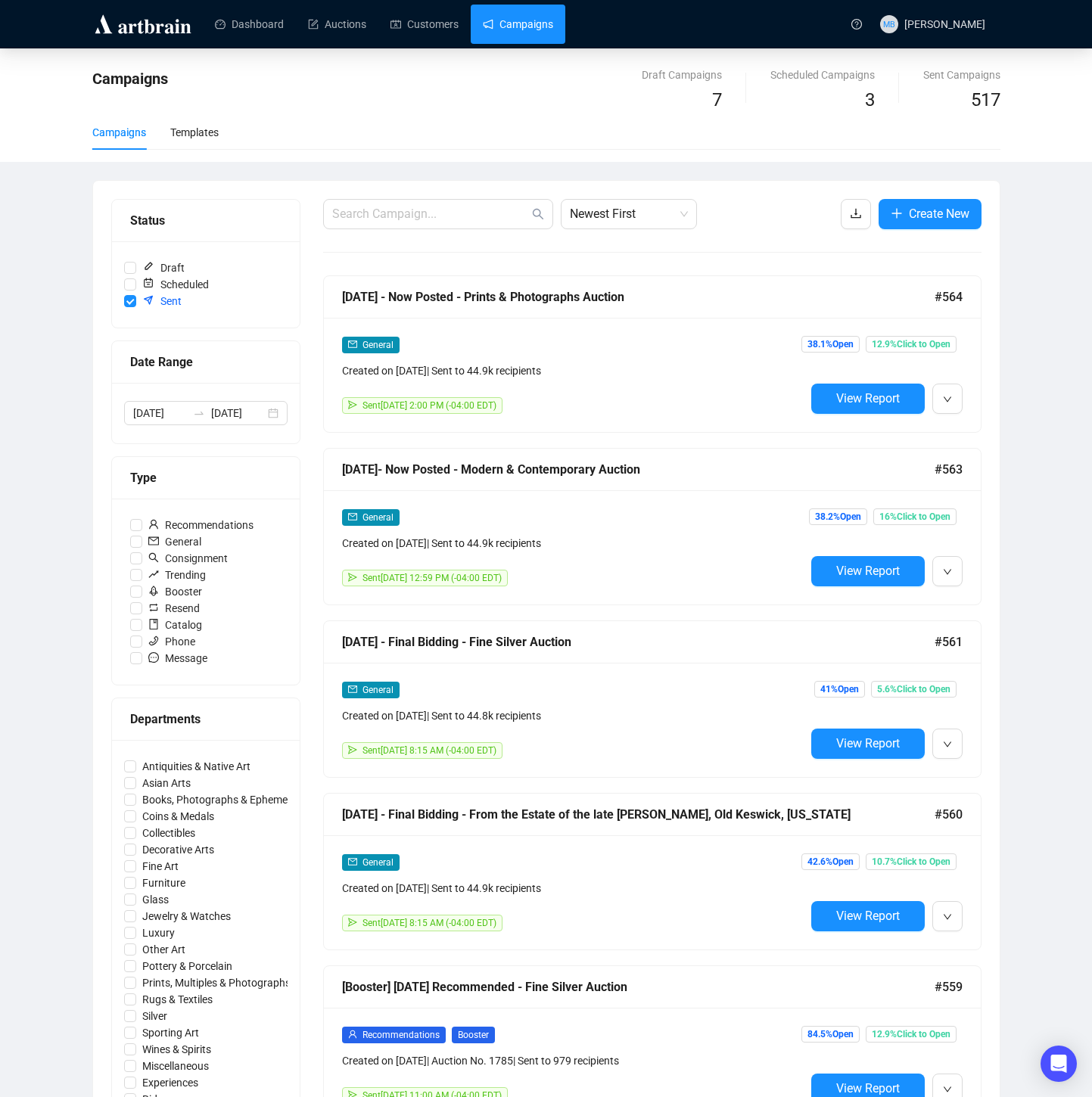  I want to click on span: 517, so click(985, 100).